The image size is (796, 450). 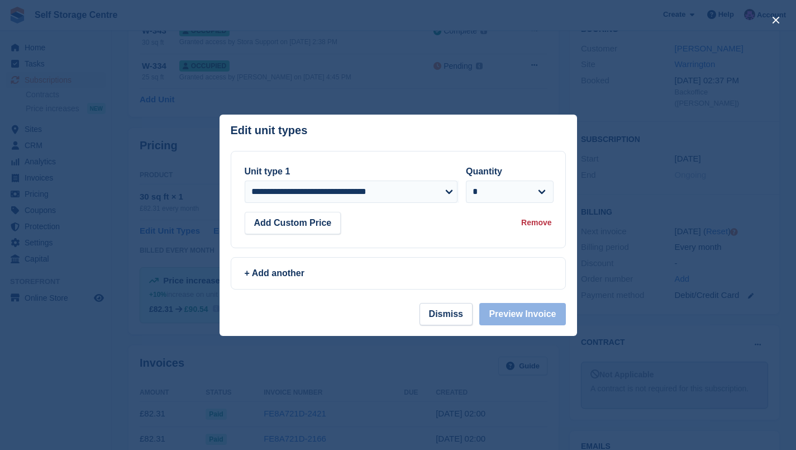 What do you see at coordinates (446, 314) in the screenshot?
I see `button: Dismiss` at bounding box center [446, 314].